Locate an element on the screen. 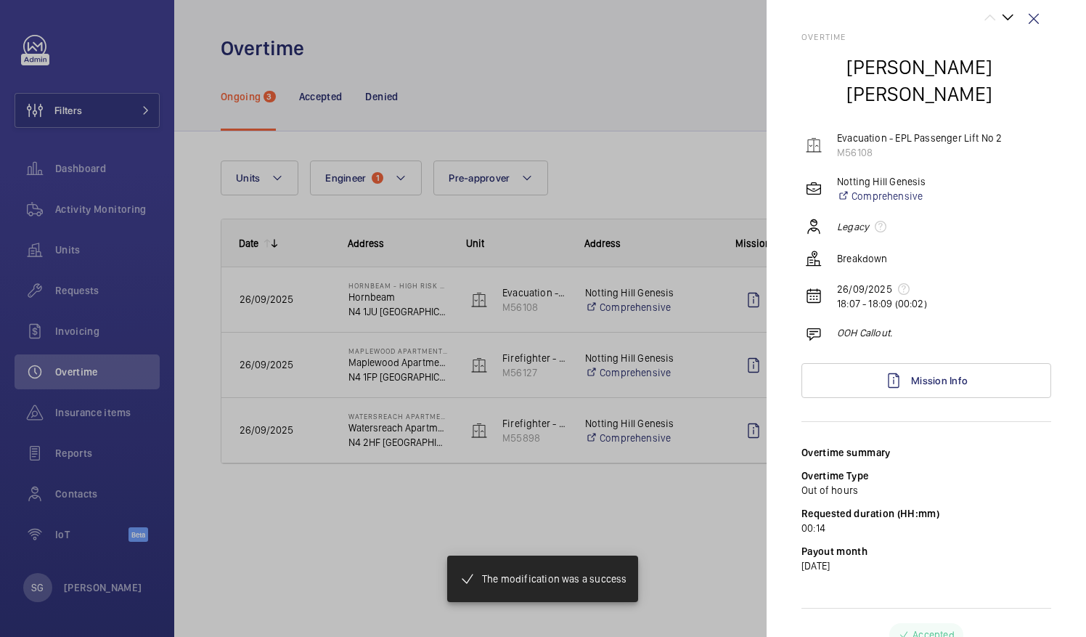 The height and width of the screenshot is (637, 1086). p: M56108 is located at coordinates (920, 152).